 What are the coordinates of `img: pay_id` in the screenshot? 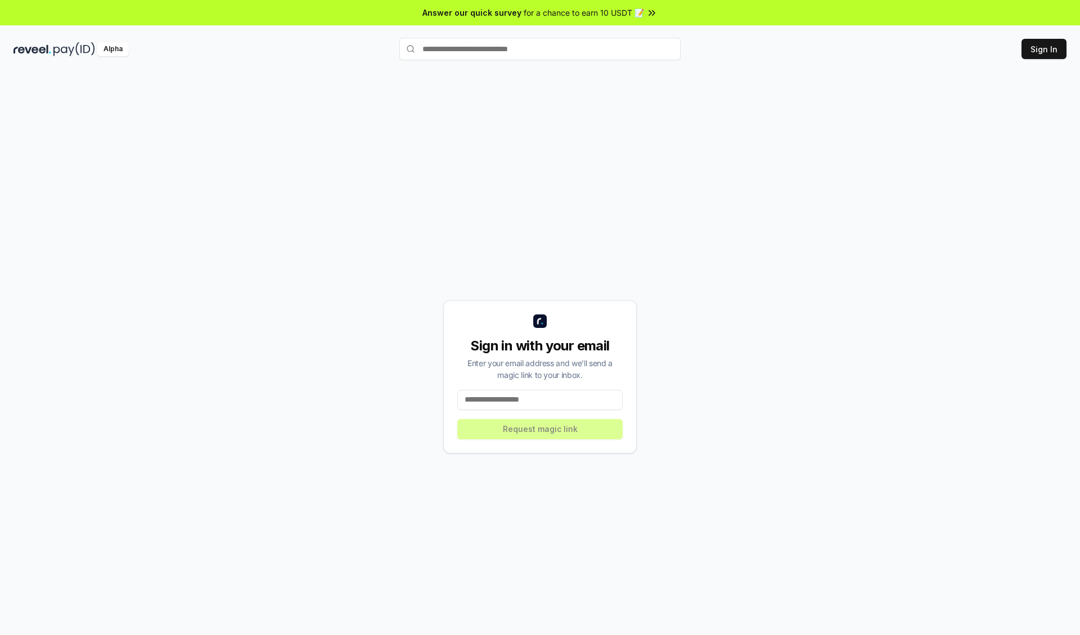 It's located at (74, 49).